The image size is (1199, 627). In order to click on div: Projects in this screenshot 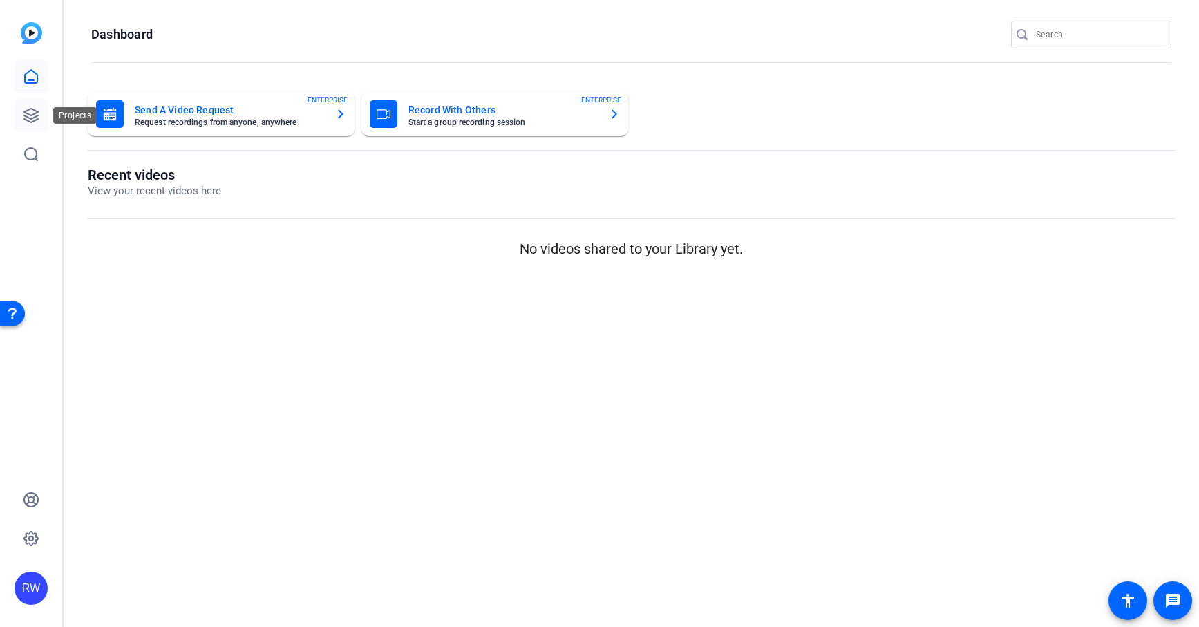, I will do `click(75, 115)`.